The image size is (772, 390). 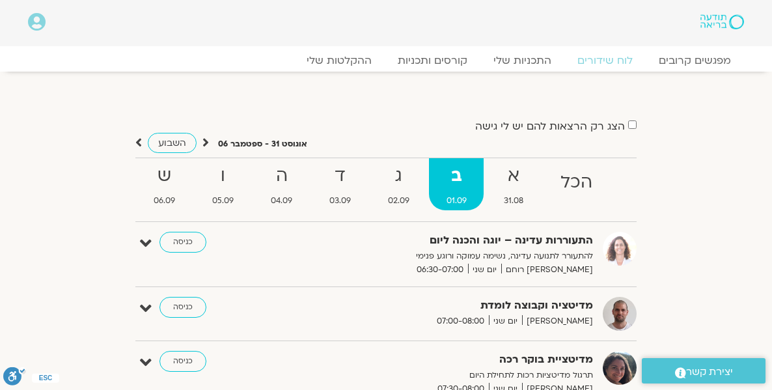 I want to click on strong: ד, so click(x=341, y=176).